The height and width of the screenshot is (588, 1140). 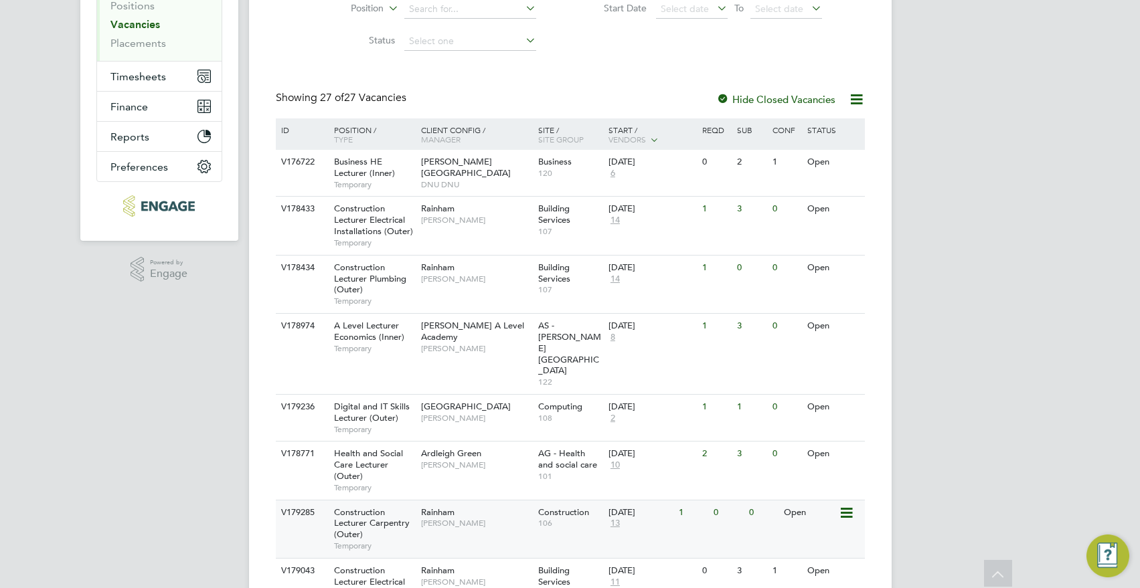 I want to click on span: 27 Vacancies, so click(x=363, y=98).